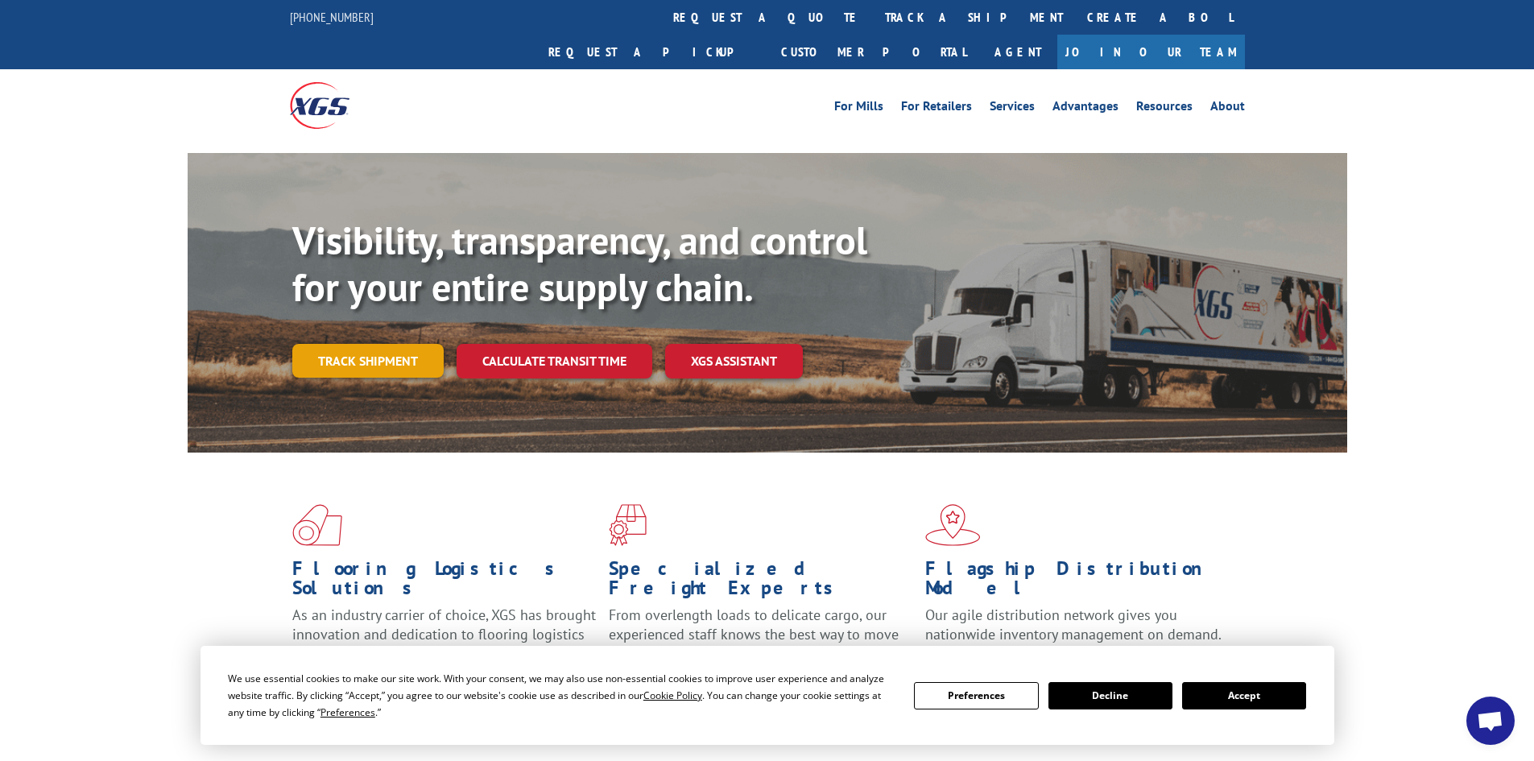 The image size is (1534, 761). Describe the element at coordinates (1085, 109) in the screenshot. I see `a: Advantages` at that location.